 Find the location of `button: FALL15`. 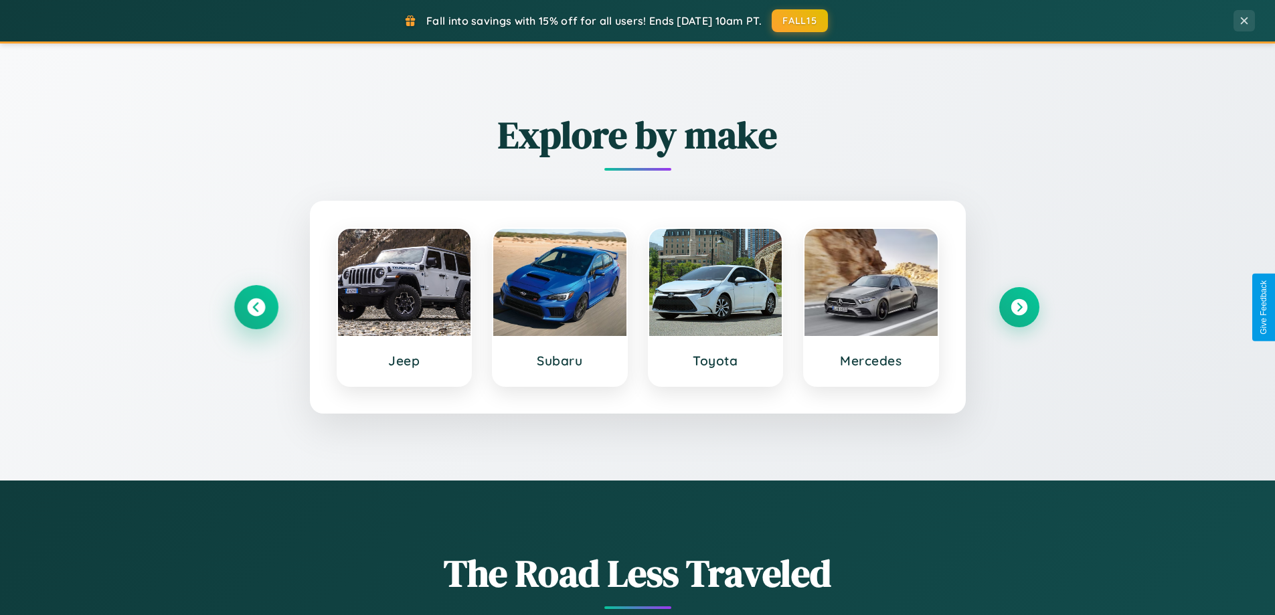

button: FALL15 is located at coordinates (800, 21).